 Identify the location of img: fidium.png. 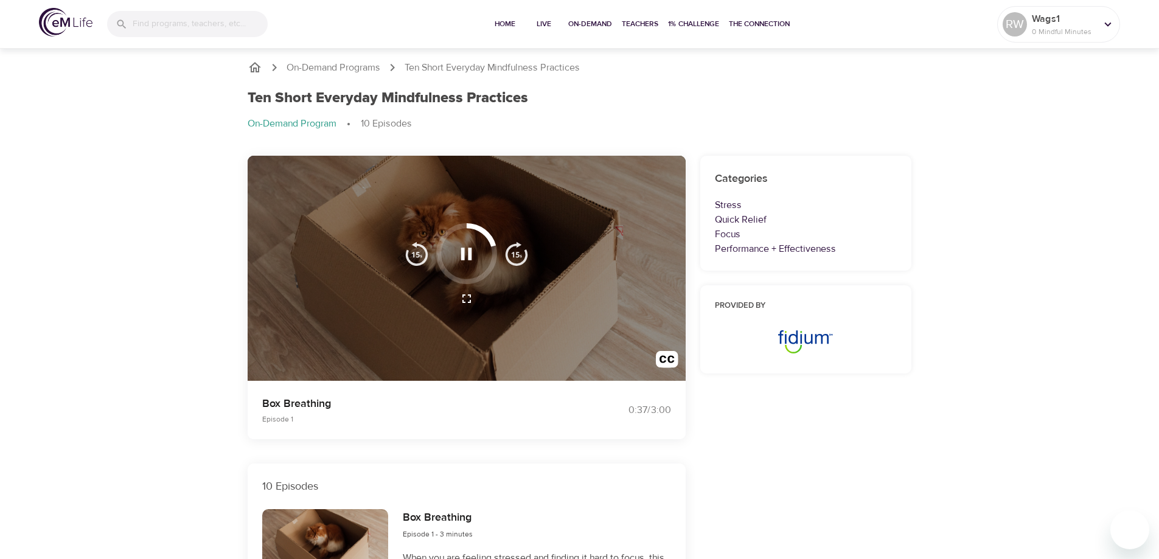
(806, 338).